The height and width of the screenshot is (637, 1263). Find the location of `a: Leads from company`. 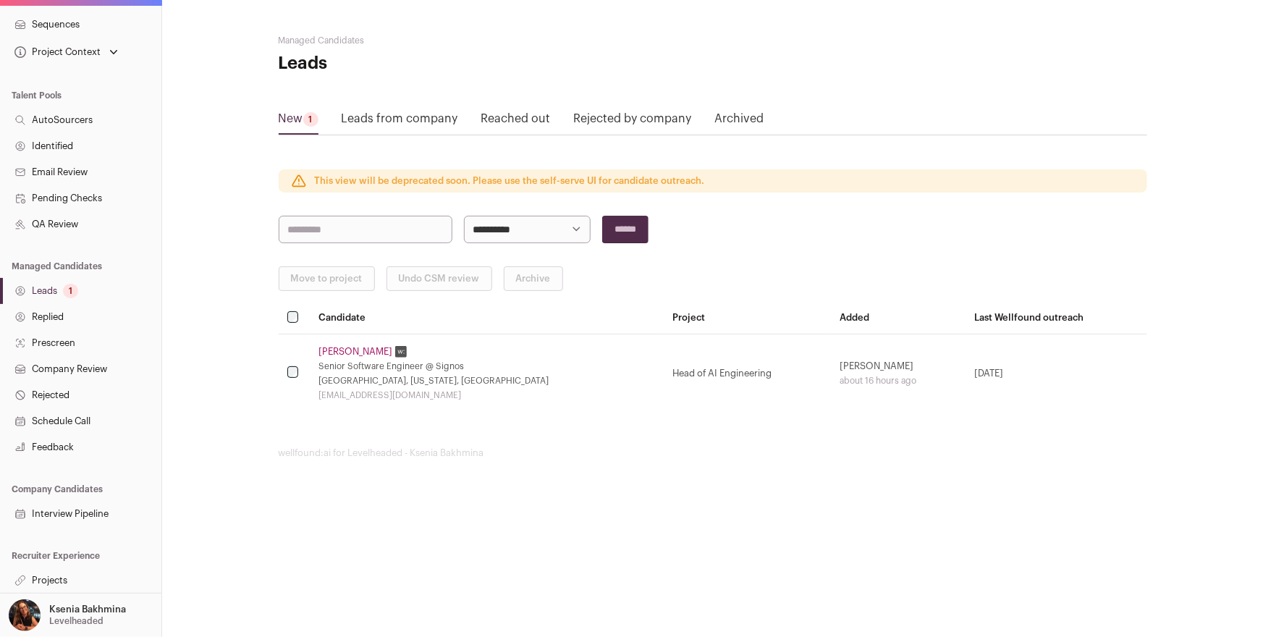

a: Leads from company is located at coordinates (400, 122).